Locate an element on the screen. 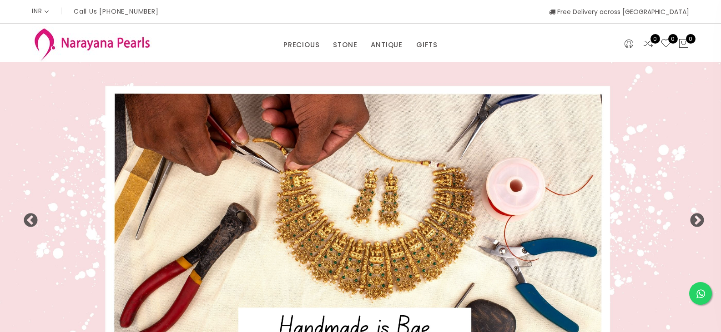 This screenshot has width=721, height=332. a: STONE is located at coordinates (345, 45).